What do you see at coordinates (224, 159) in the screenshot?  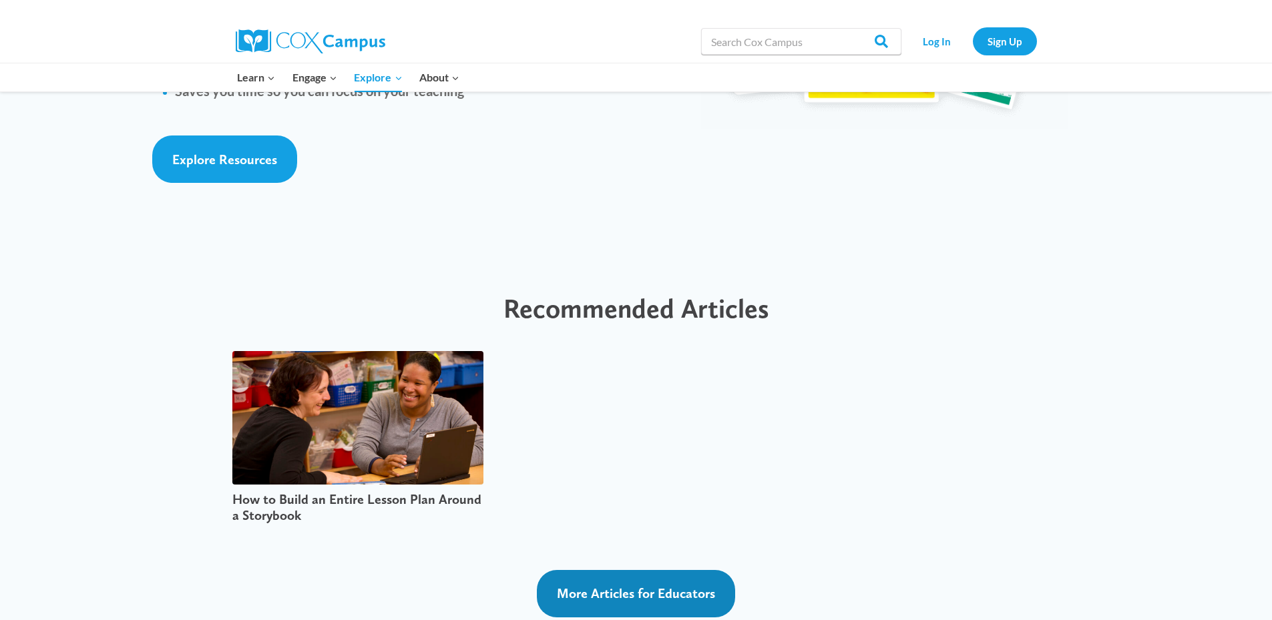 I see `a: Explore Resources` at bounding box center [224, 159].